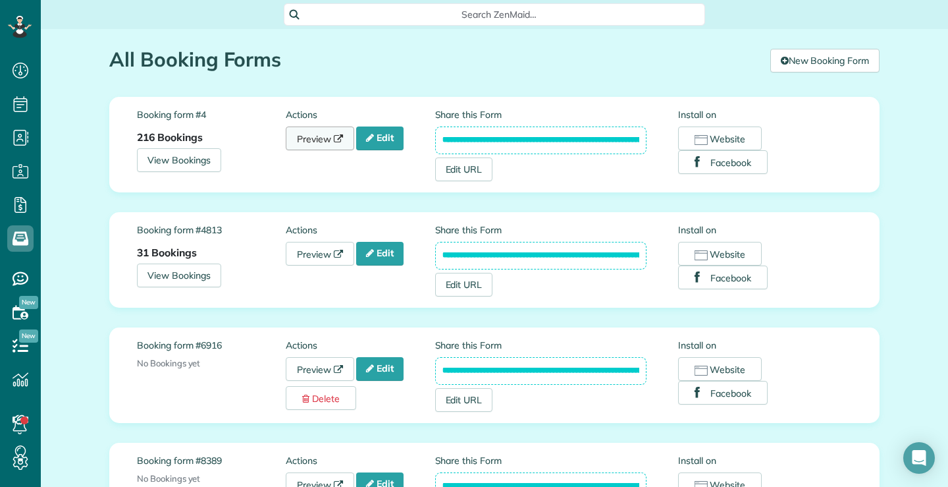 Image resolution: width=948 pixels, height=487 pixels. I want to click on a: New Booking Form, so click(825, 61).